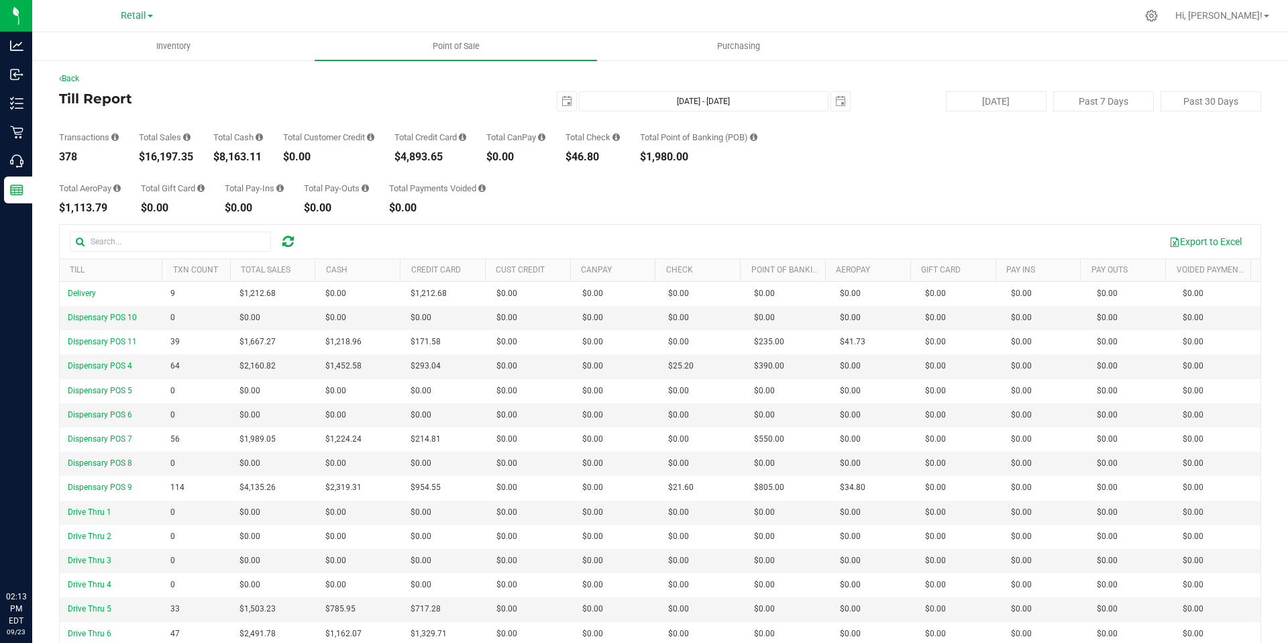  I want to click on span: Retail, so click(133, 15).